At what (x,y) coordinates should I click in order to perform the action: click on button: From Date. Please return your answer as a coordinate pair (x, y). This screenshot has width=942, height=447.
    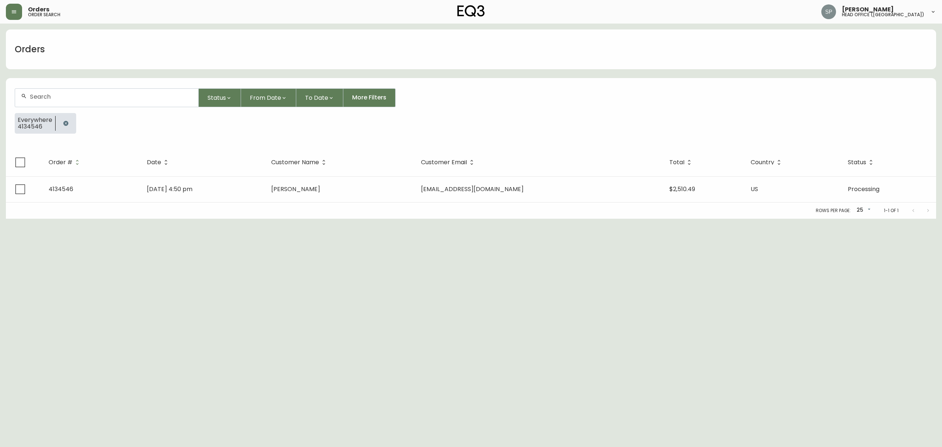
    Looking at the image, I should click on (269, 98).